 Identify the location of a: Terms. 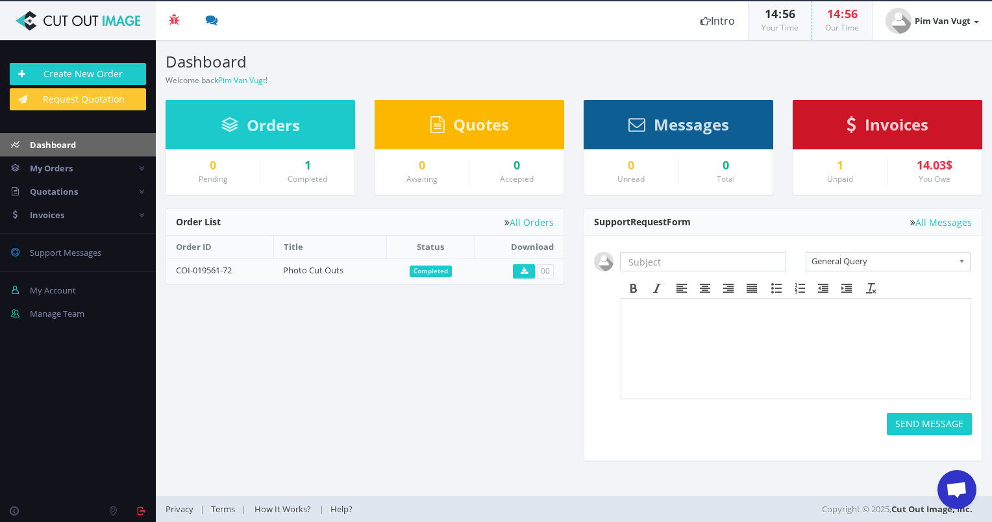
(223, 509).